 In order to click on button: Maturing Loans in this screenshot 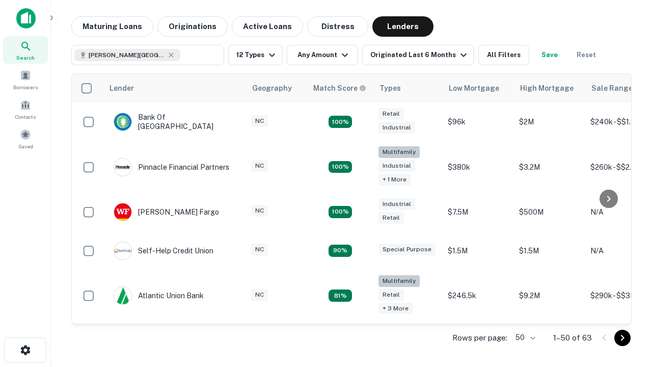, I will do `click(112, 26)`.